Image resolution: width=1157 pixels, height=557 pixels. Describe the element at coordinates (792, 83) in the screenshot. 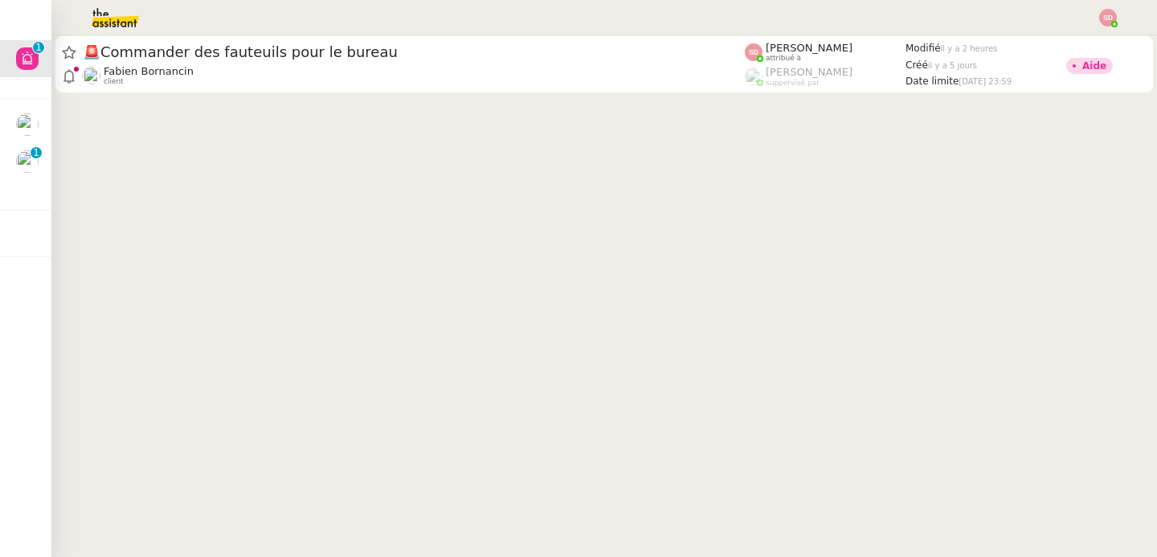

I see `span: suppervisé par` at that location.